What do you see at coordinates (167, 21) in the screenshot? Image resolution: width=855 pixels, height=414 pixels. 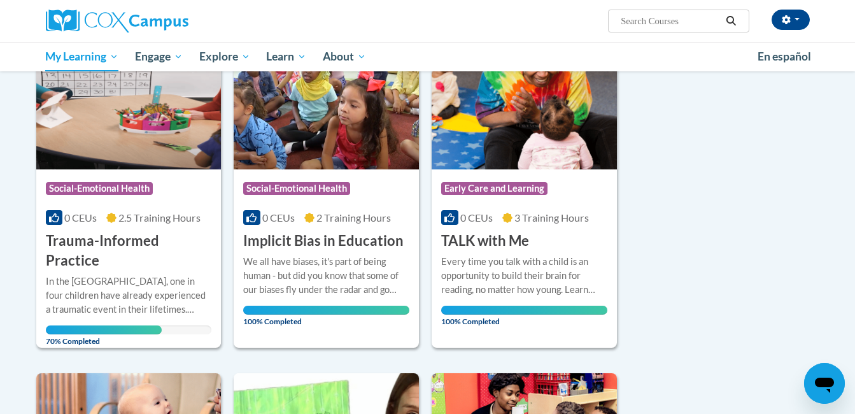 I see `a: Cox Campus` at bounding box center [167, 21].